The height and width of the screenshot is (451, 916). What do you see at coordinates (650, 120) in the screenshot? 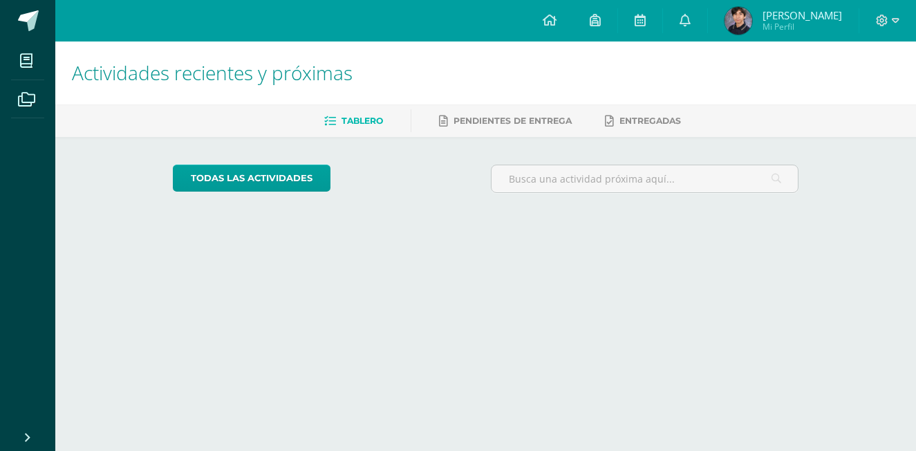
I see `span: Entregadas` at bounding box center [650, 120].